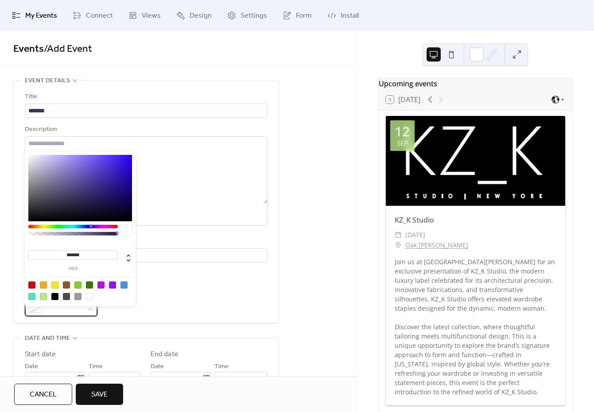 This screenshot has height=412, width=594. I want to click on a: Events, so click(28, 49).